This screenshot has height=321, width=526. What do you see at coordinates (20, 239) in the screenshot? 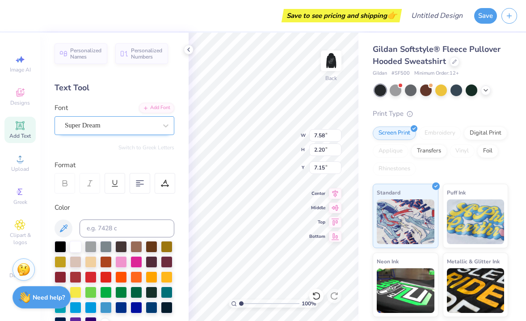
I see `span: Clipart & logos` at bounding box center [20, 239].